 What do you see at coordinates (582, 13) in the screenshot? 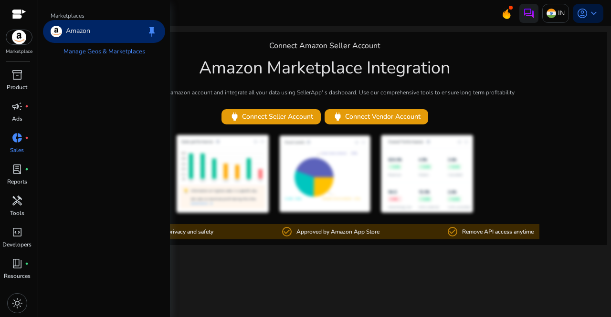
I see `span: account_circle` at bounding box center [582, 13].